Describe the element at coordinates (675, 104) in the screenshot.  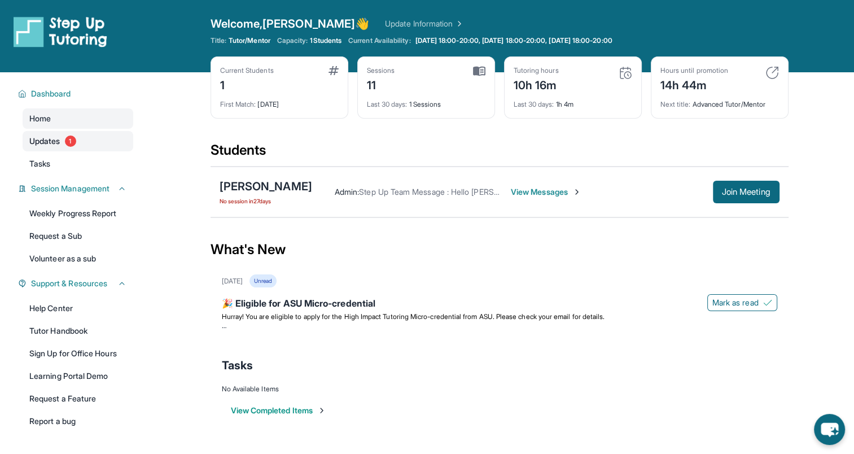
I see `span: Next title :` at that location.